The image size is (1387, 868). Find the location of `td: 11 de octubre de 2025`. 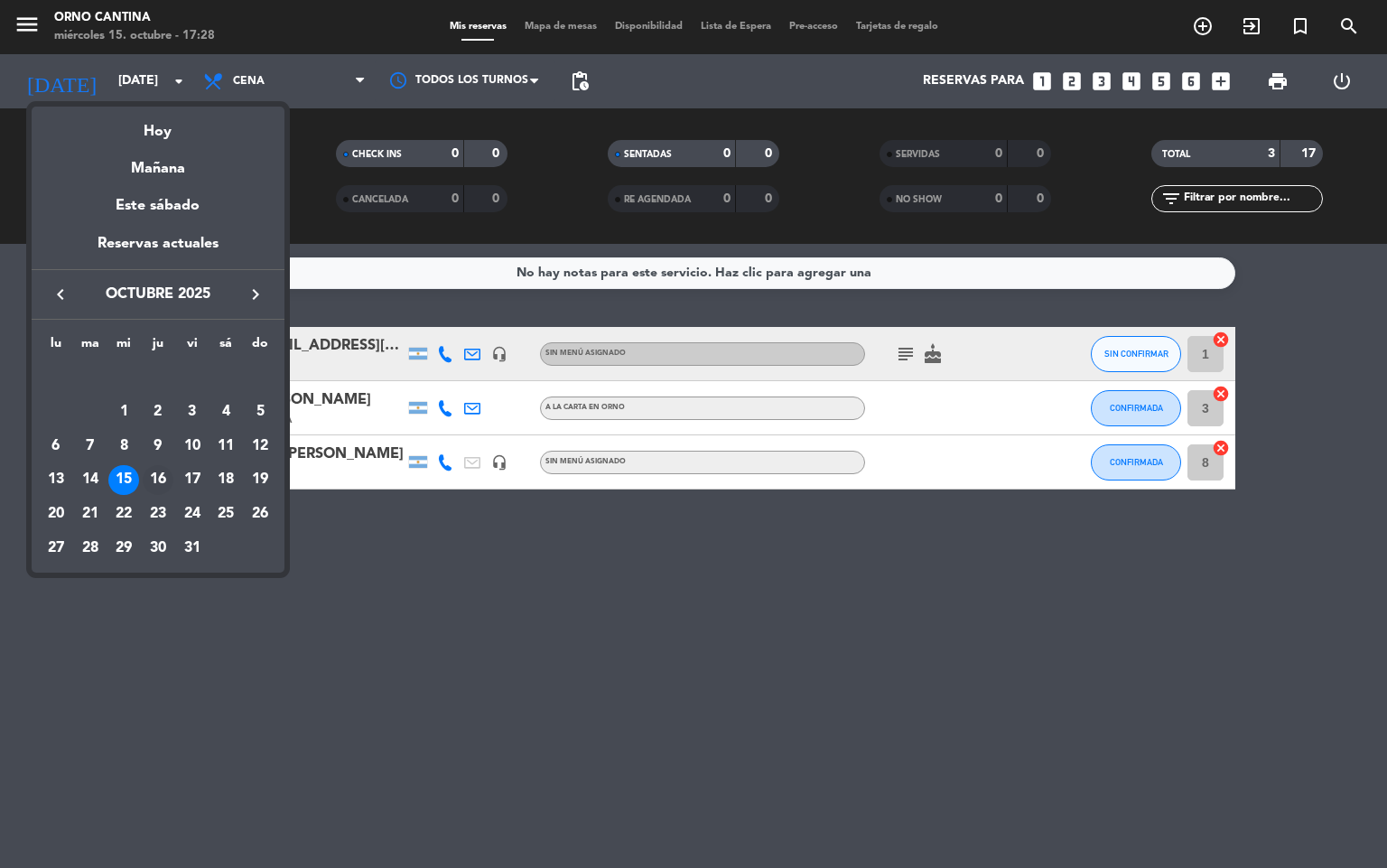

td: 11 de octubre de 2025 is located at coordinates (227, 446).